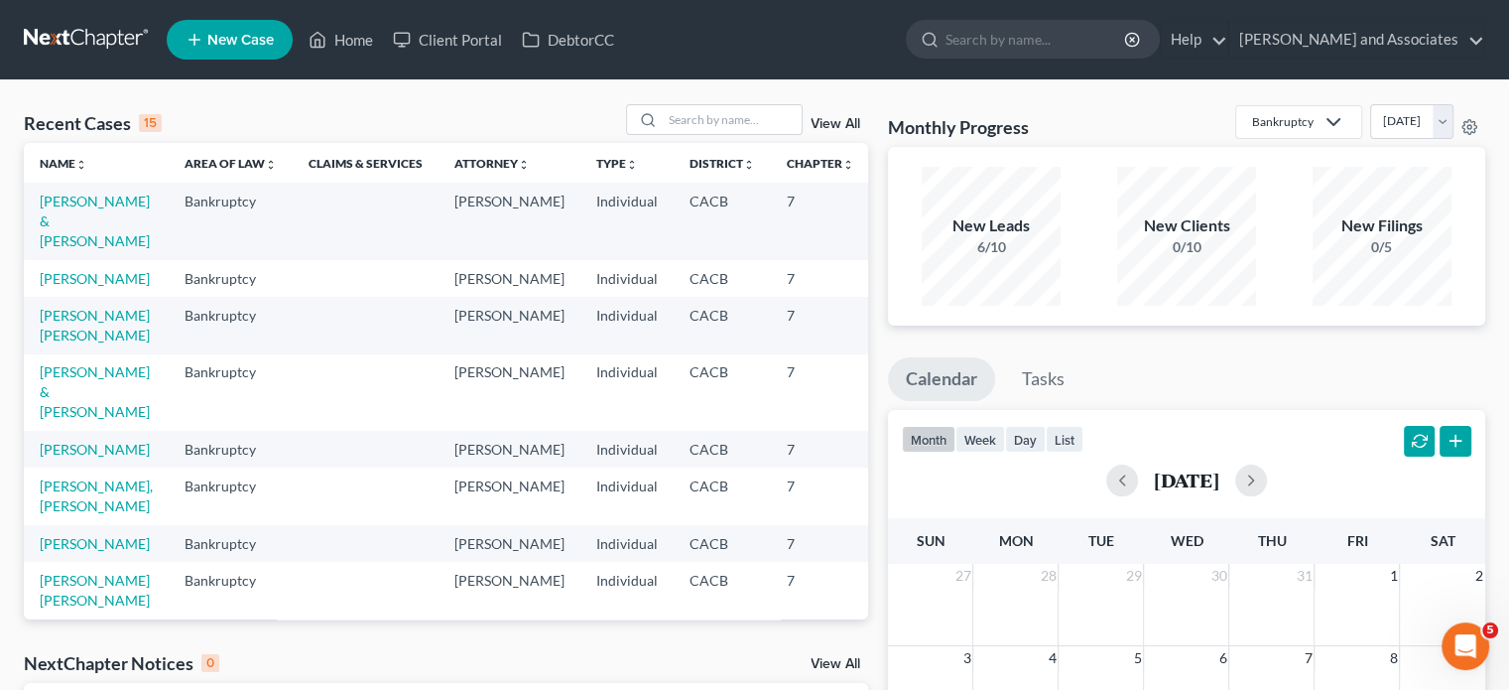 This screenshot has width=1509, height=690. Describe the element at coordinates (1186, 540) in the screenshot. I see `span: Wed` at that location.